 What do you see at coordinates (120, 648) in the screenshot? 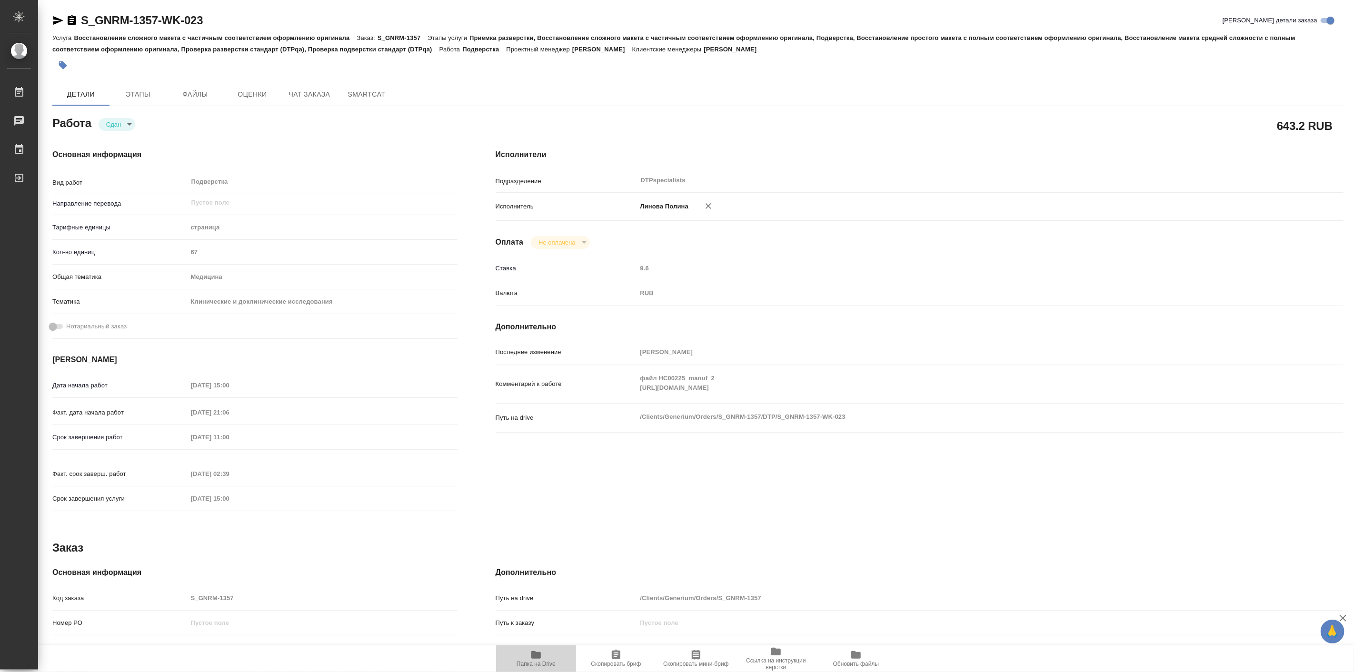
I see `p: Вид услуги` at bounding box center [120, 648].